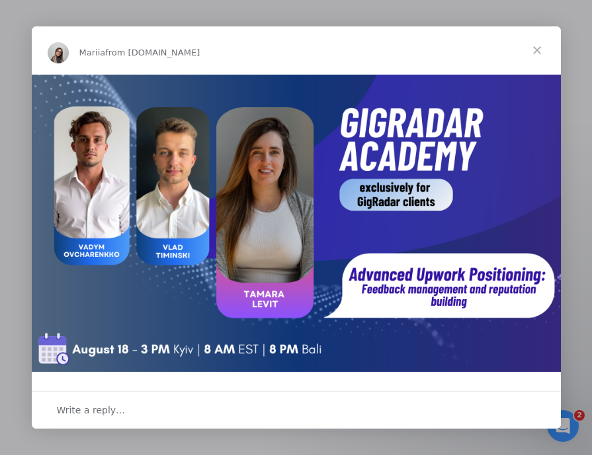  Describe the element at coordinates (58, 53) in the screenshot. I see `img: Profile image for Mariia` at that location.